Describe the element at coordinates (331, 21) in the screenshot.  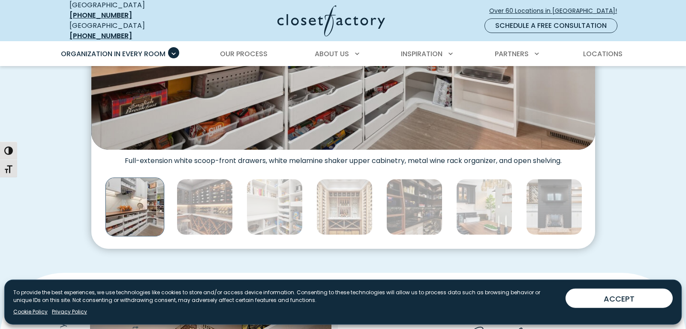
I see `img: Closet Factory Logo` at that location.